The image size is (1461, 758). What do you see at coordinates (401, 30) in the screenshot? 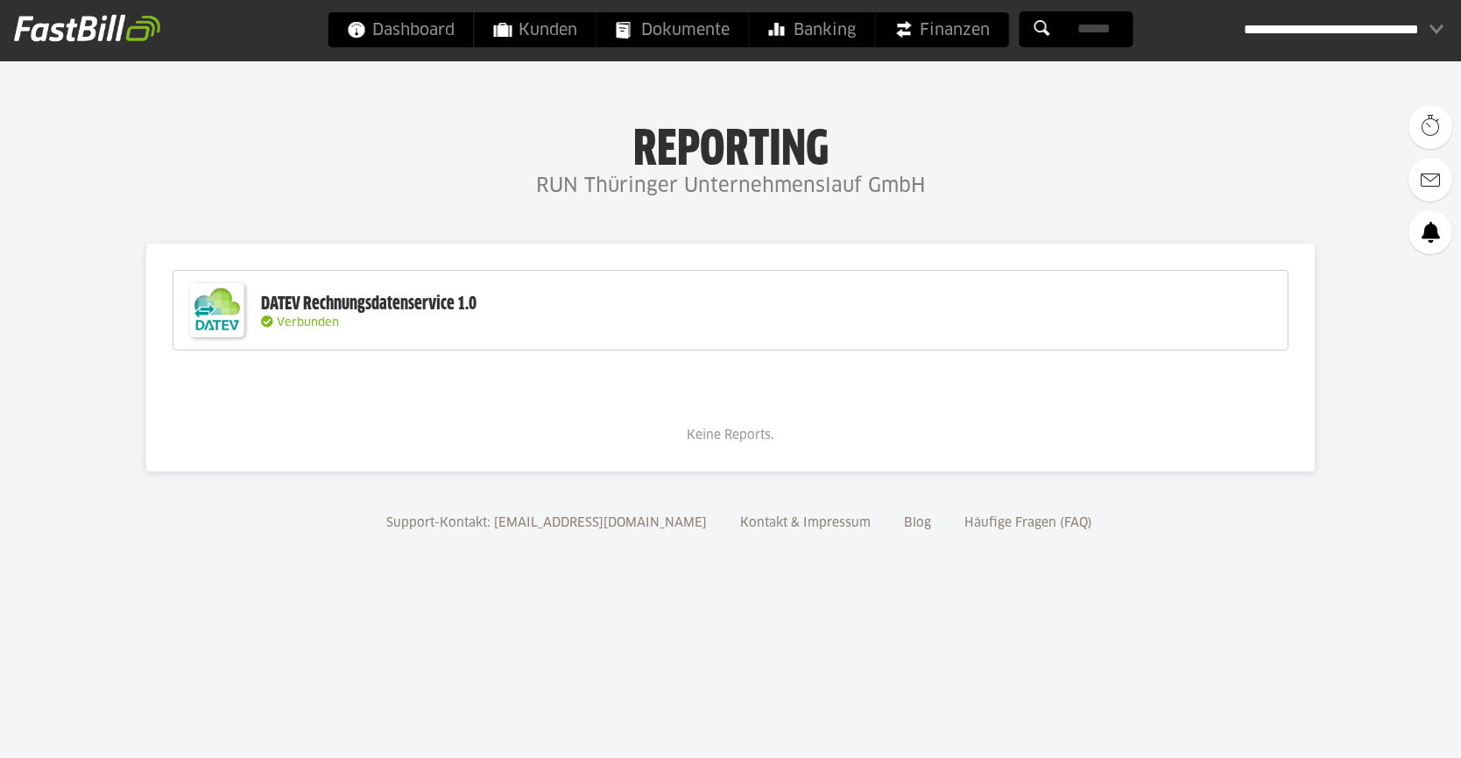
I see `a: Dashboard` at bounding box center [401, 30].